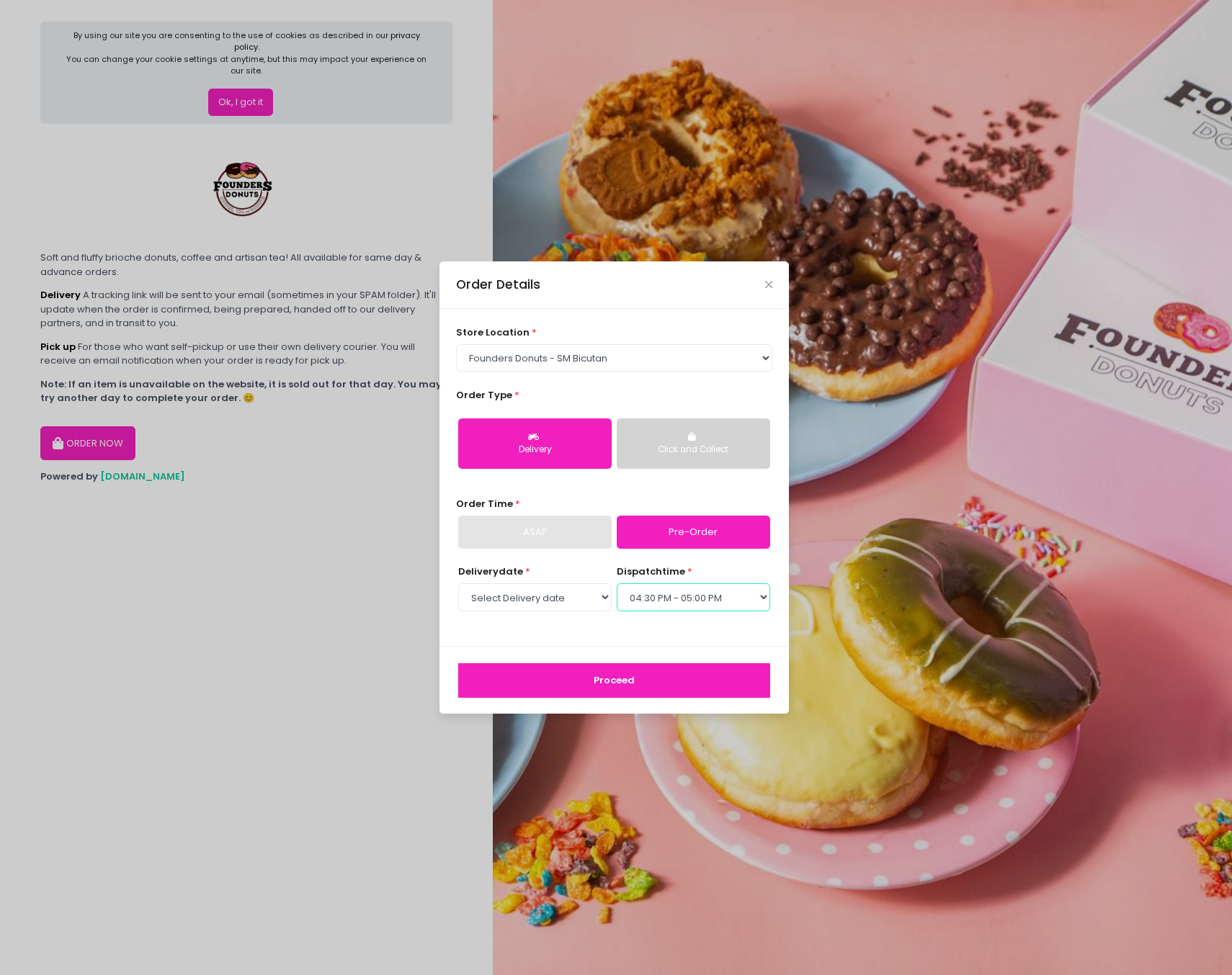  Describe the element at coordinates (693, 450) in the screenshot. I see `div: Click and Collect` at that location.